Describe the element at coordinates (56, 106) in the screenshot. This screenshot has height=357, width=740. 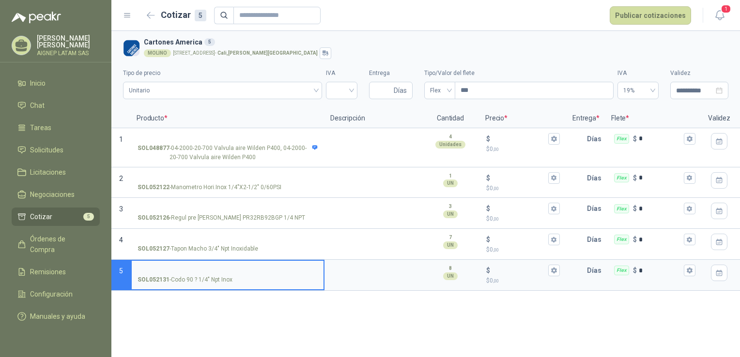
I see `a: Chat` at that location.